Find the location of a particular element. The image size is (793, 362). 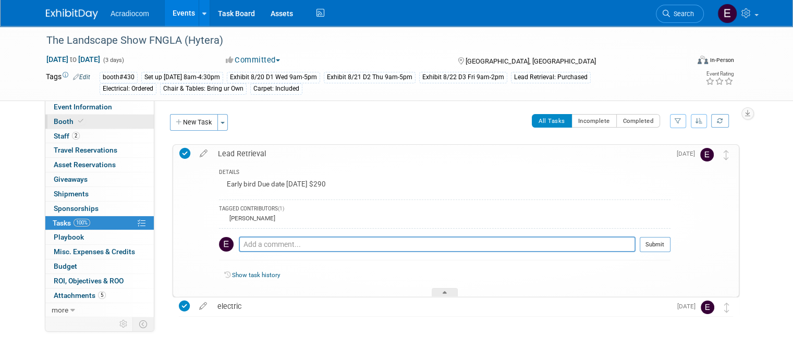

a: Refresh is located at coordinates (720, 121).